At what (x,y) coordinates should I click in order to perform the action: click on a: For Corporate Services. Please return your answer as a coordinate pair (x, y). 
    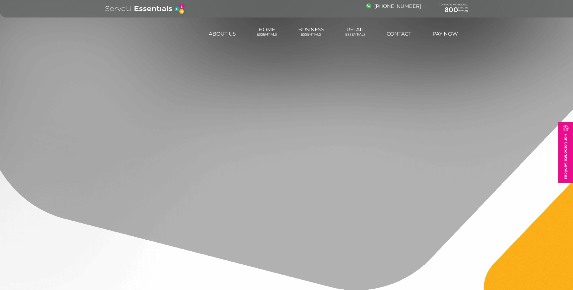
    Looking at the image, I should click on (565, 152).